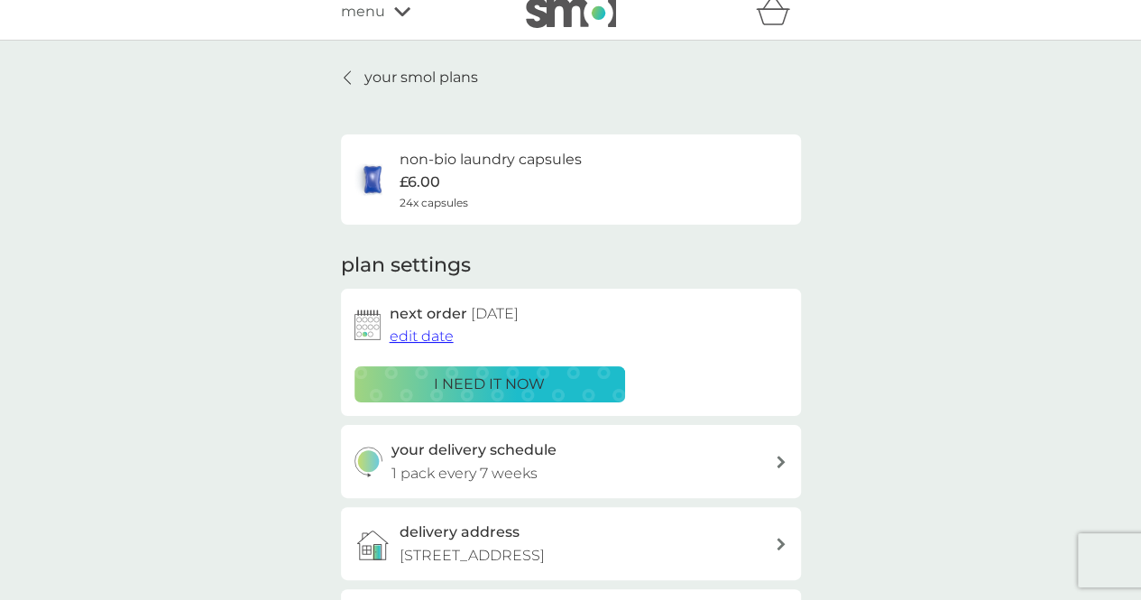  Describe the element at coordinates (459, 532) in the screenshot. I see `h3: delivery address` at that location.